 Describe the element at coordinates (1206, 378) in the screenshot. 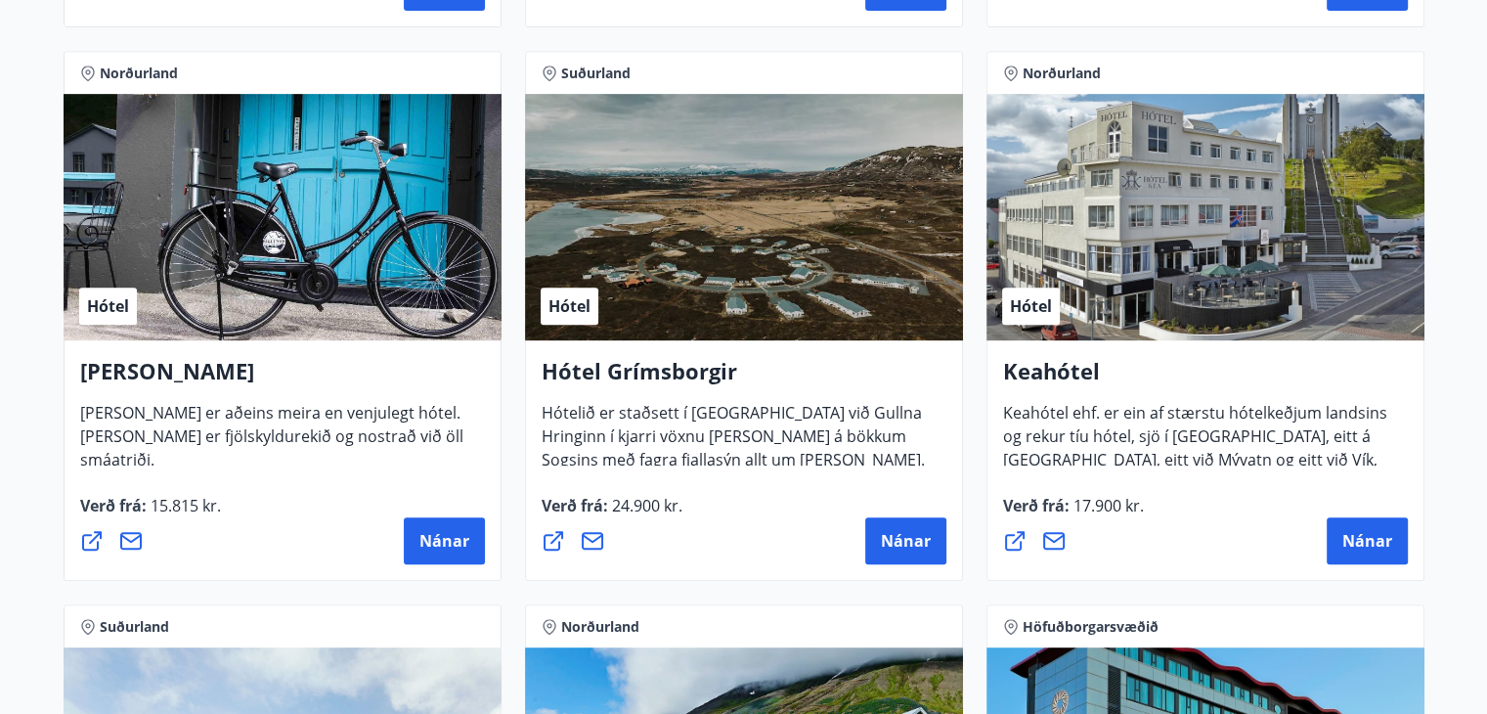

I see `h4: Keahótel` at that location.